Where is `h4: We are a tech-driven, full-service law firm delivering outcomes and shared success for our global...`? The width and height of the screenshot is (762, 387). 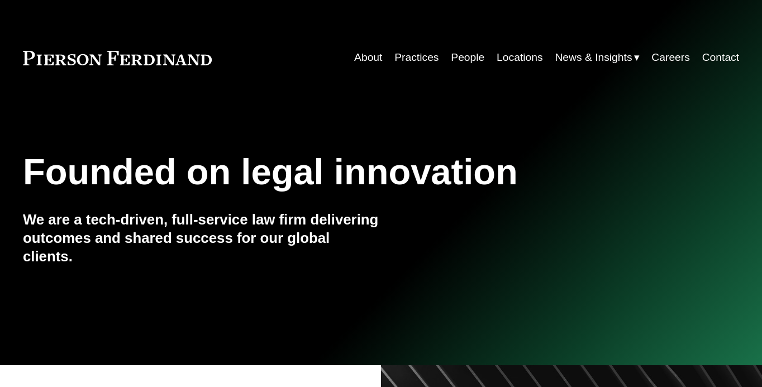 h4: We are a tech-driven, full-service law firm delivering outcomes and shared success for our global... is located at coordinates (202, 238).